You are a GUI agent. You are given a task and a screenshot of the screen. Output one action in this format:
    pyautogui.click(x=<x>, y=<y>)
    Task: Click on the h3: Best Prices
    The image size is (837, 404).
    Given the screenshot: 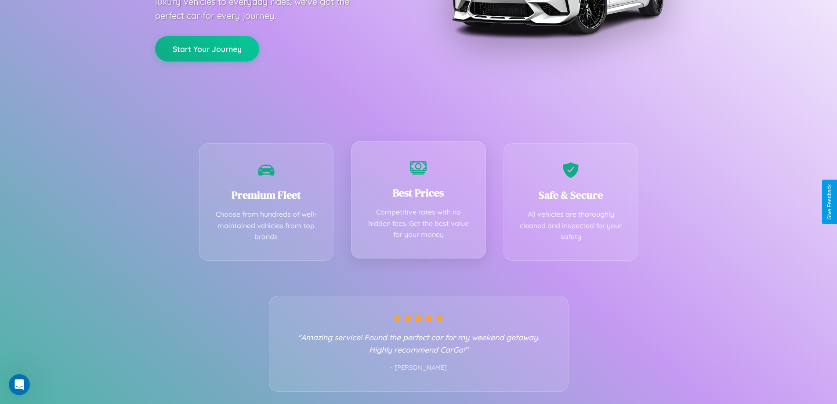 What is the action you would take?
    pyautogui.click(x=418, y=192)
    